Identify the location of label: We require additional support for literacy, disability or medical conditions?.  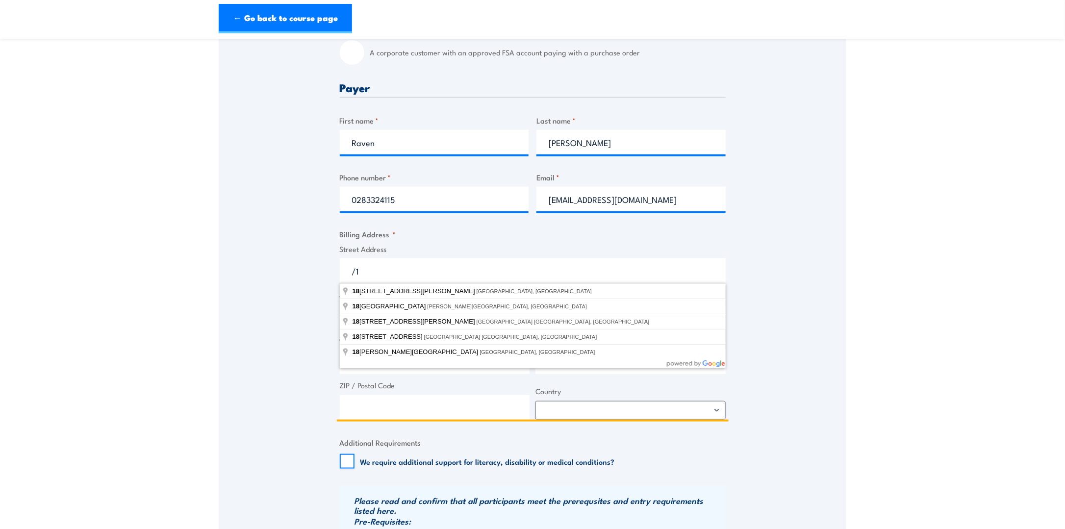
(487, 461).